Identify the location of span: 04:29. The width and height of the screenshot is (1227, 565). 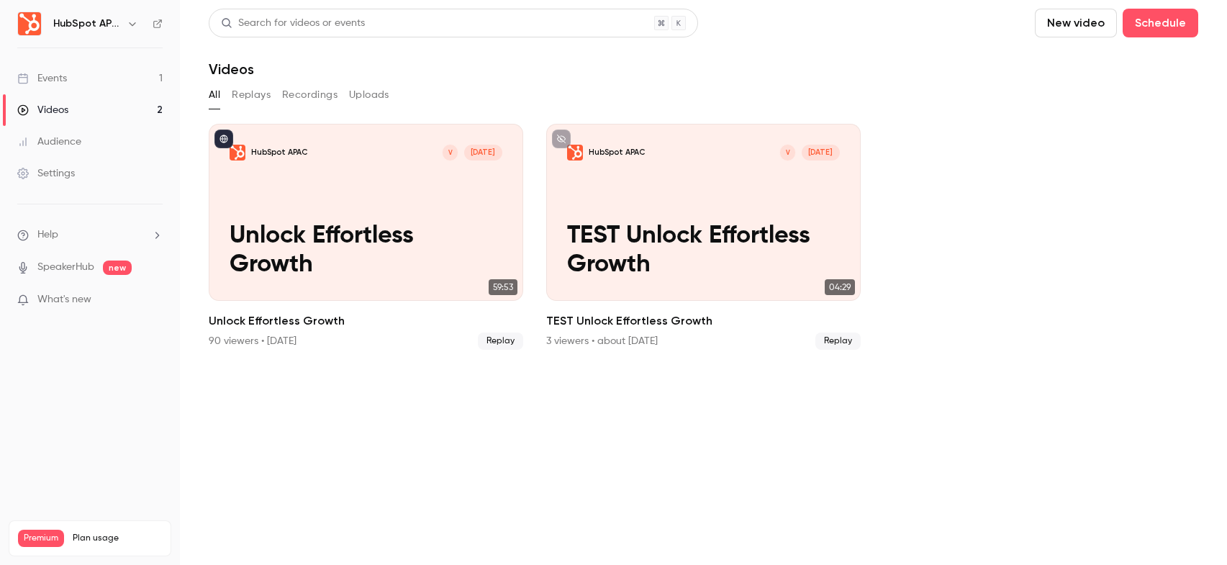
(840, 287).